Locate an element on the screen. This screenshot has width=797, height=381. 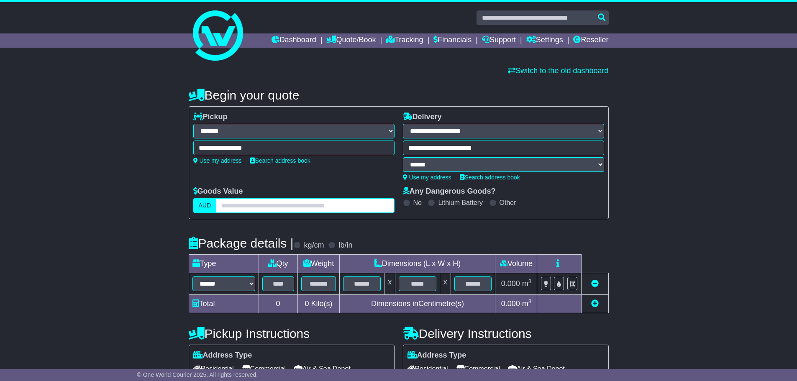
label: Pickup is located at coordinates (210, 117).